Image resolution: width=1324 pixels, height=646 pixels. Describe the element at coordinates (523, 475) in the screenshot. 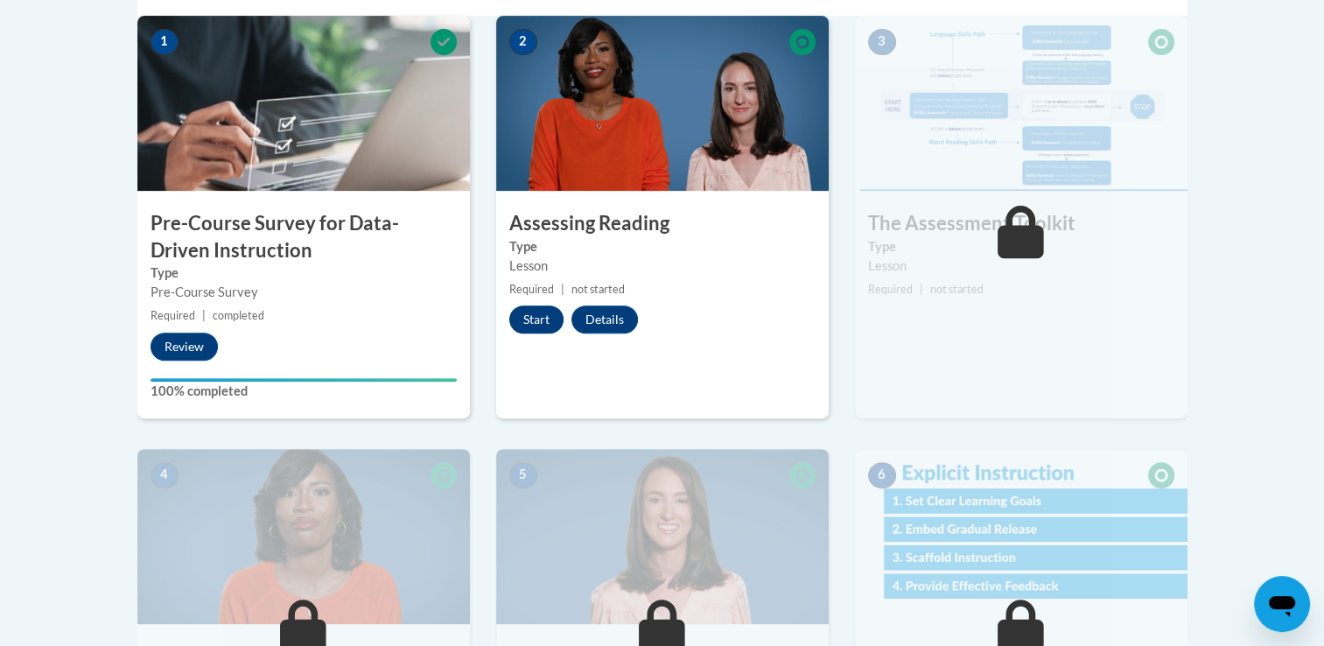

I see `span: 5` at that location.